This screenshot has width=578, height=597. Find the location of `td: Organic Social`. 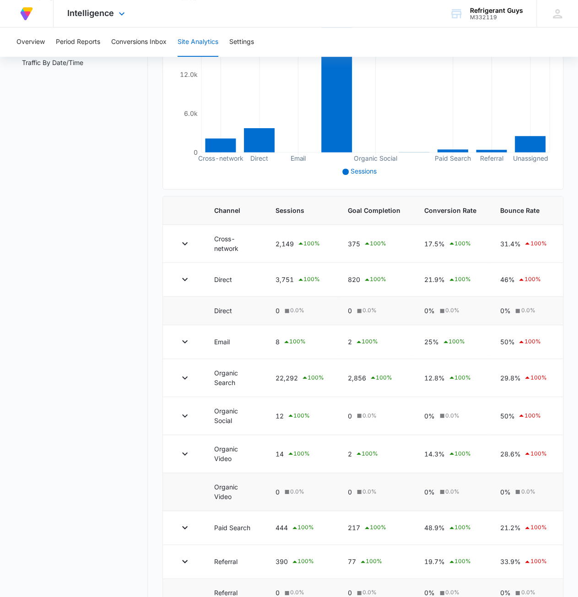

td: Organic Social is located at coordinates (234, 416).